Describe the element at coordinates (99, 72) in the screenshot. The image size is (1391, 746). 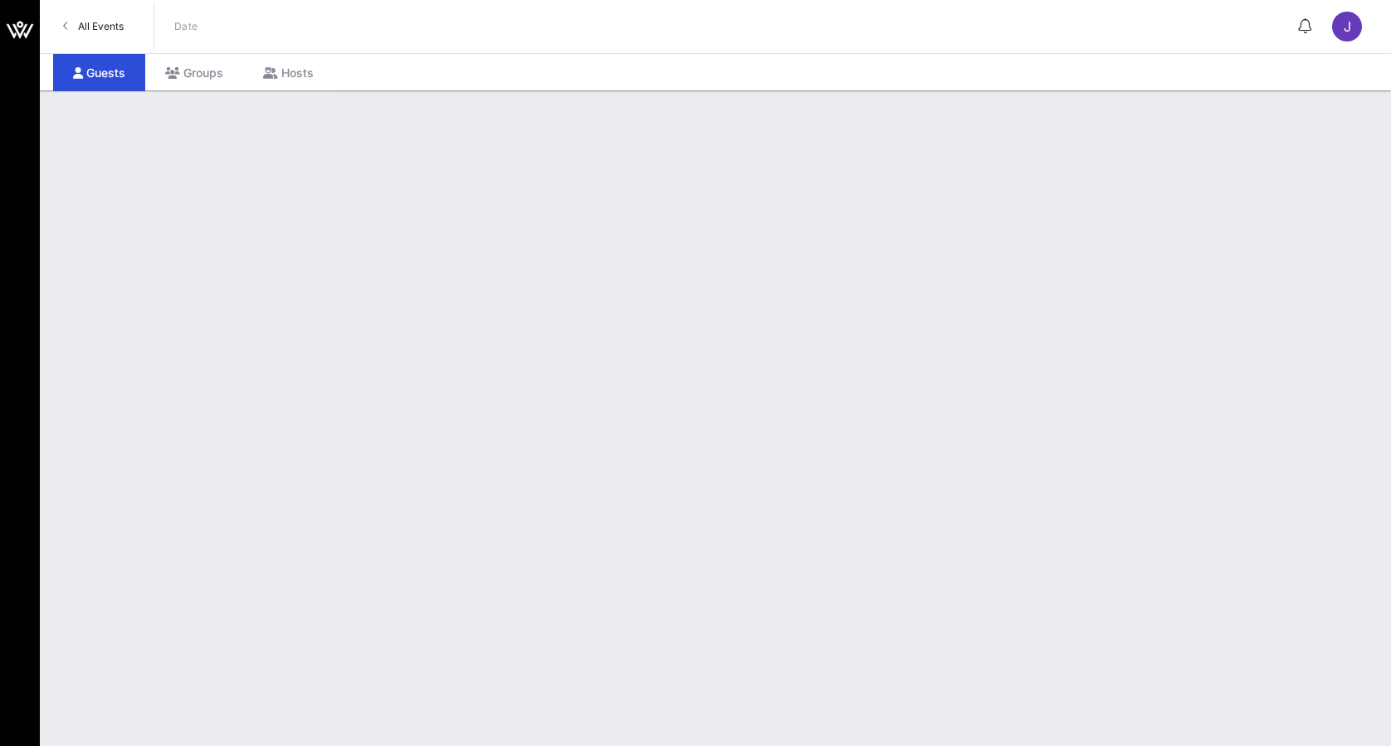
I see `div: Guests` at that location.